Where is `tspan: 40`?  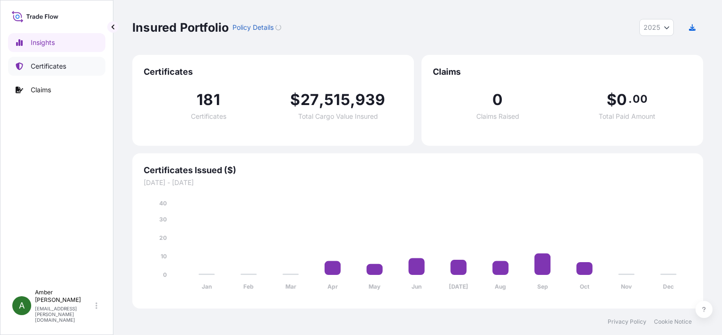
tspan: 40 is located at coordinates (163, 203).